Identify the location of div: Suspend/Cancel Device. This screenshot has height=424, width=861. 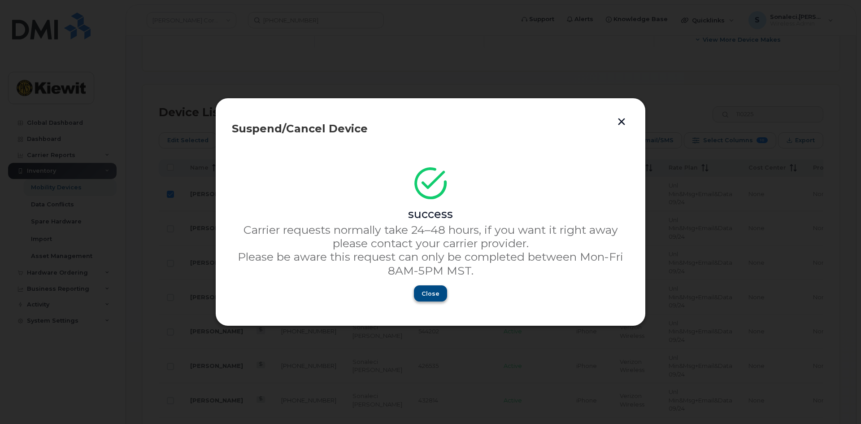
(431, 129).